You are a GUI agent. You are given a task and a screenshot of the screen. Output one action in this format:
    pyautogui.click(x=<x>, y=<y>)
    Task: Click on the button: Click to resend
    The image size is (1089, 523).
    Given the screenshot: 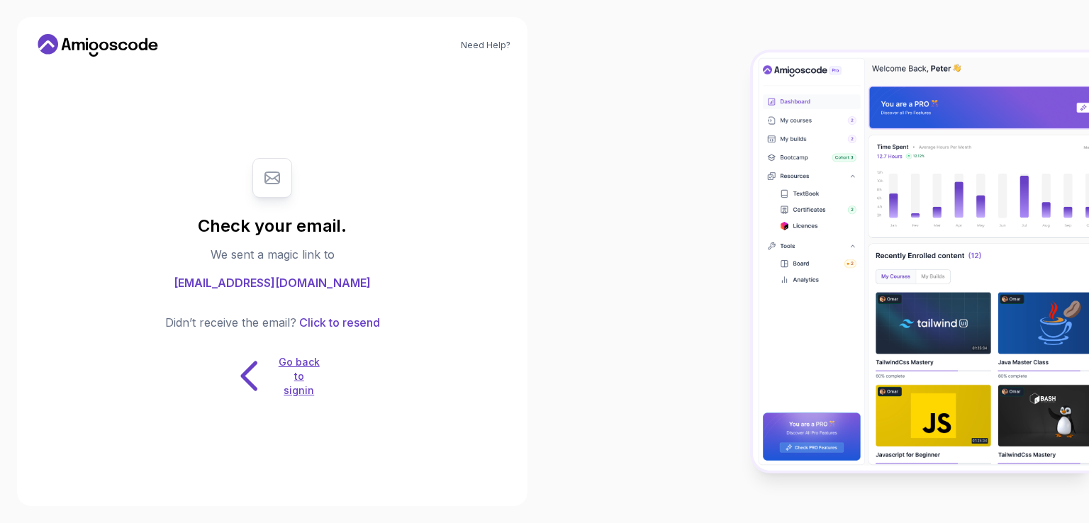 What is the action you would take?
    pyautogui.click(x=338, y=322)
    